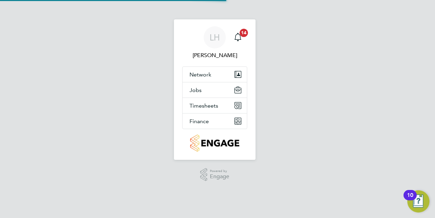  Describe the element at coordinates (196, 90) in the screenshot. I see `span: Jobs` at that location.